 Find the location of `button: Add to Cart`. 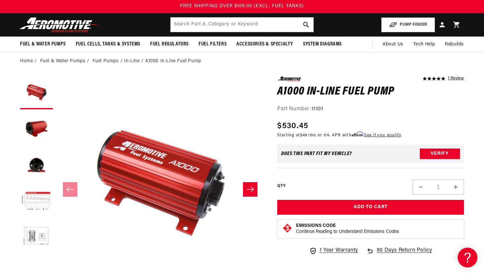

button: Add to Cart is located at coordinates (370, 207).